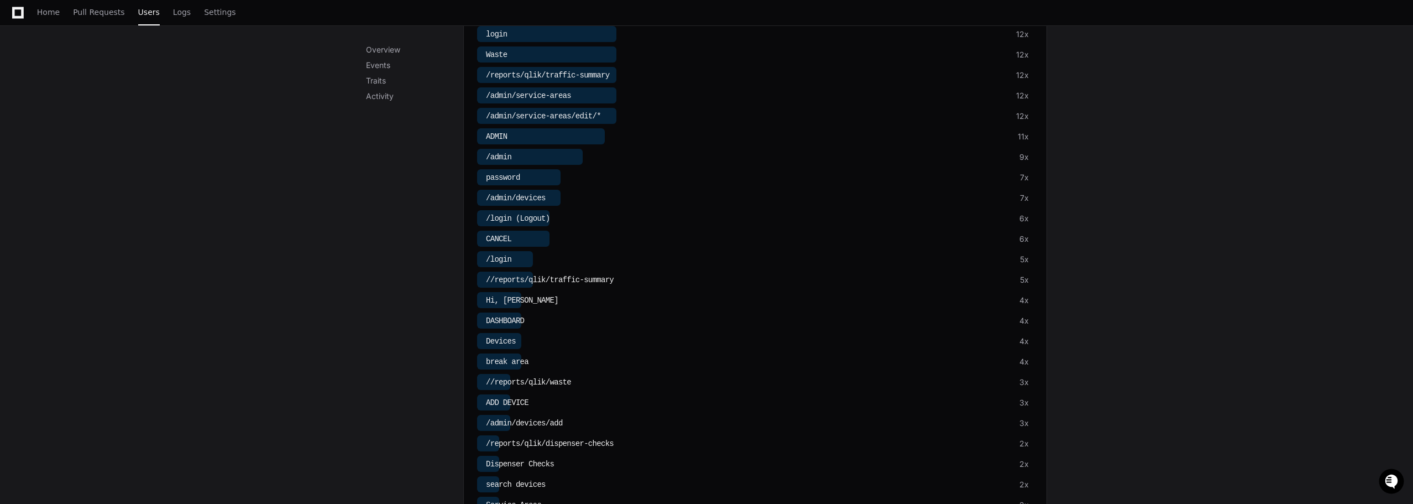 This screenshot has height=504, width=1413. Describe the element at coordinates (20, 147) in the screenshot. I see `img: Jens Fossen` at that location.